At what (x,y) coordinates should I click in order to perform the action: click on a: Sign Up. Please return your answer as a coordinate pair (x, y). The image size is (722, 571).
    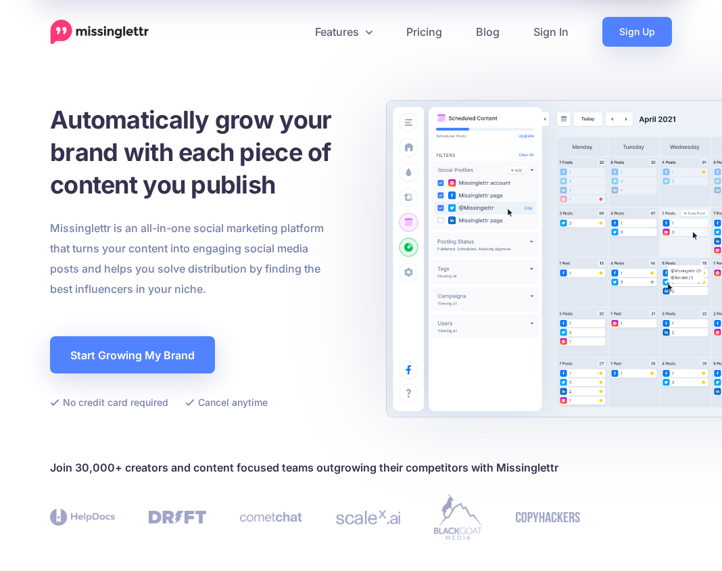
    Looking at the image, I should click on (637, 32).